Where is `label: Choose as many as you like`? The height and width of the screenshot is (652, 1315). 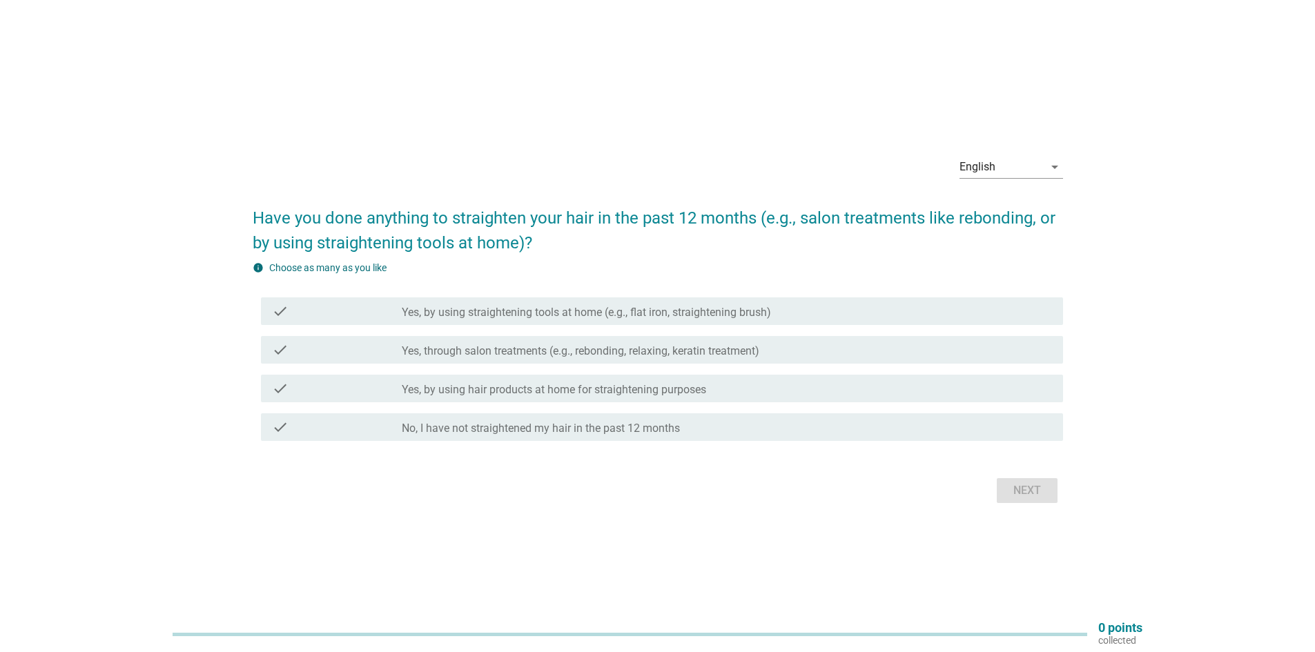 label: Choose as many as you like is located at coordinates (328, 268).